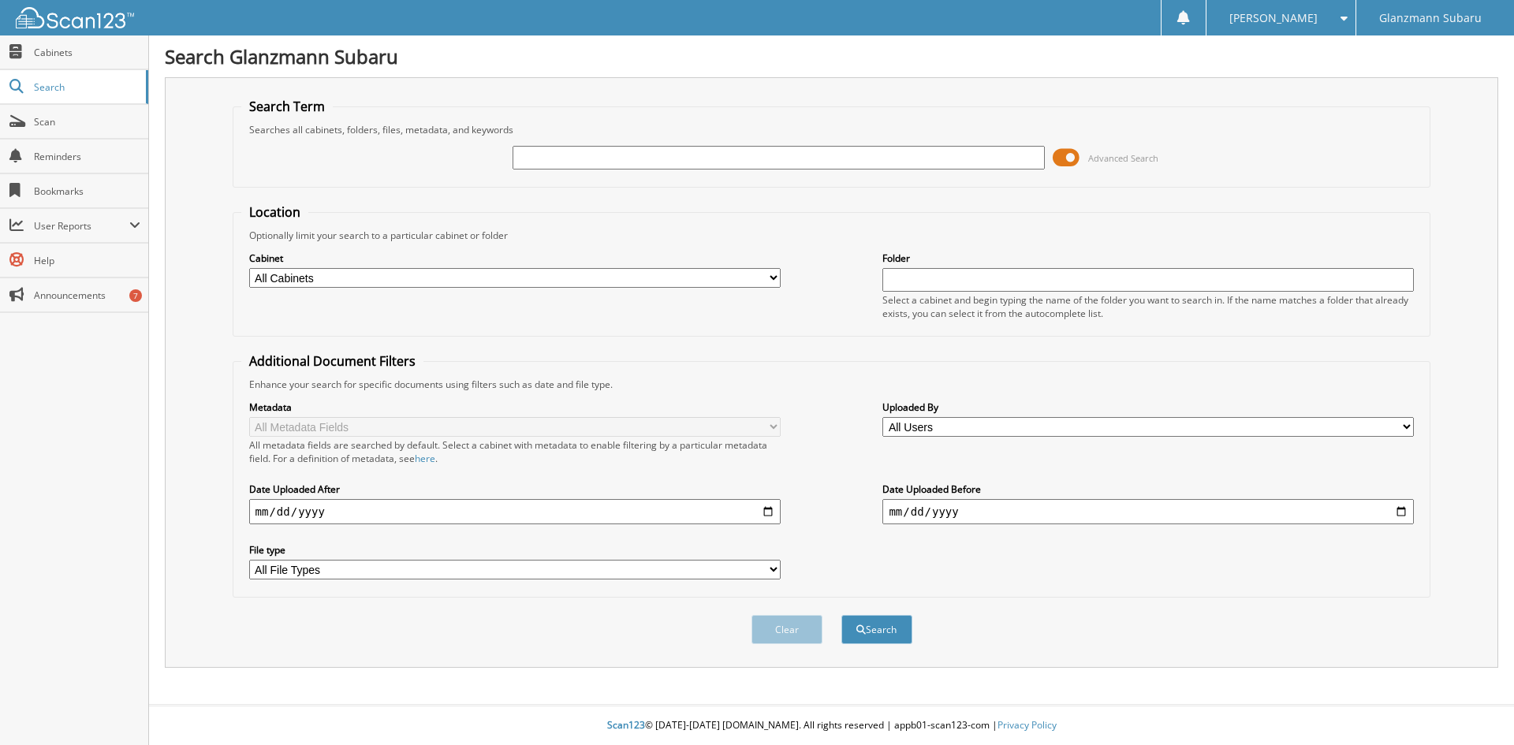  What do you see at coordinates (515, 550) in the screenshot?
I see `label: File type` at bounding box center [515, 550].